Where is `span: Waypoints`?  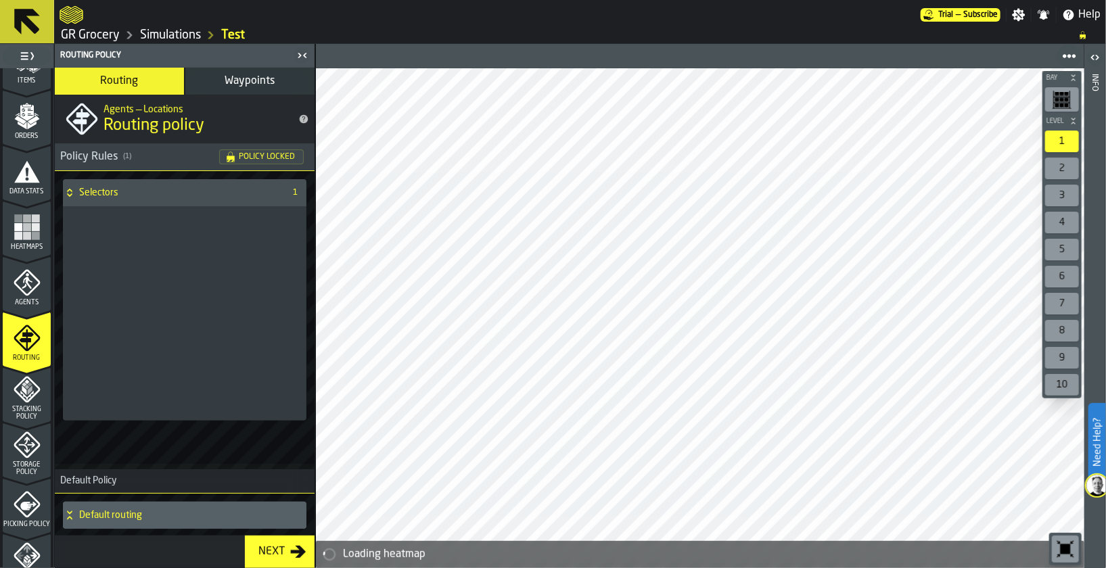
span: Waypoints is located at coordinates (250, 81).